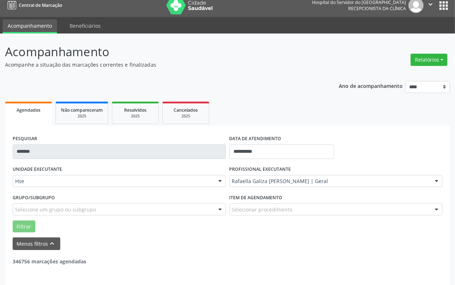  What do you see at coordinates (260, 170) in the screenshot?
I see `label: PROFISSIONAL EXECUTANTE` at bounding box center [260, 170].